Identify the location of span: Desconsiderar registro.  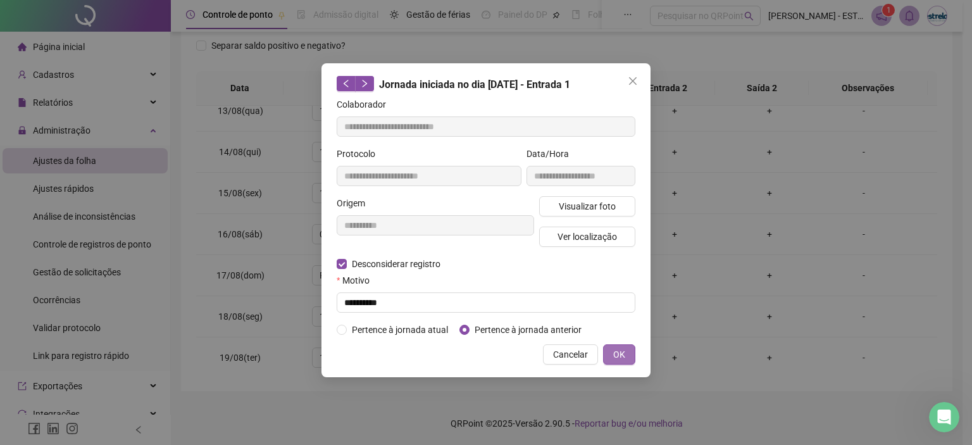
(396, 264).